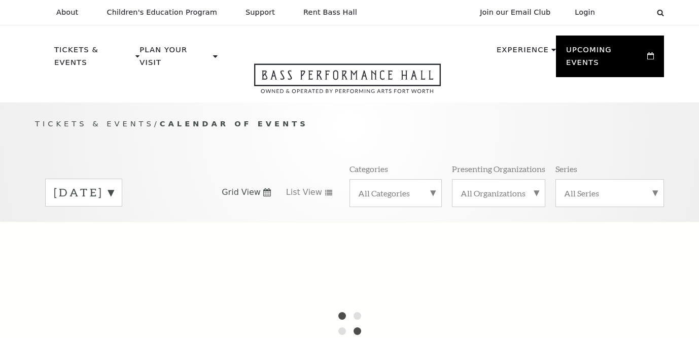 Image resolution: width=699 pixels, height=338 pixels. I want to click on span: Calendar of Events, so click(234, 123).